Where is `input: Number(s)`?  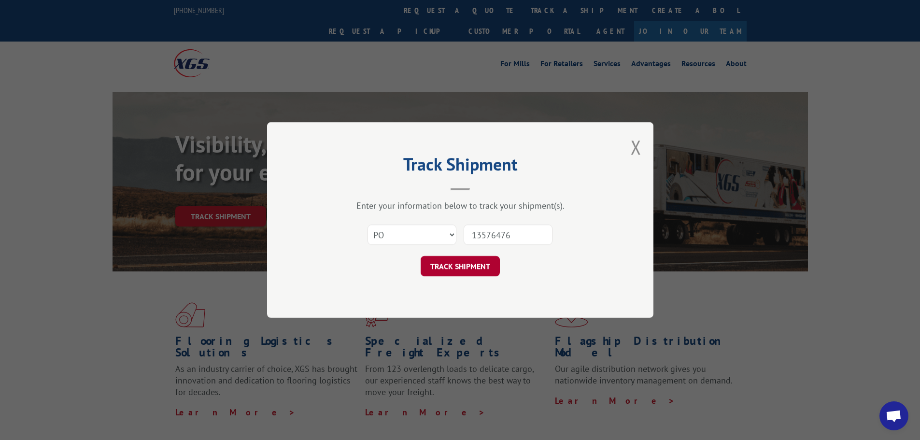
input: Number(s) is located at coordinates (508, 235).